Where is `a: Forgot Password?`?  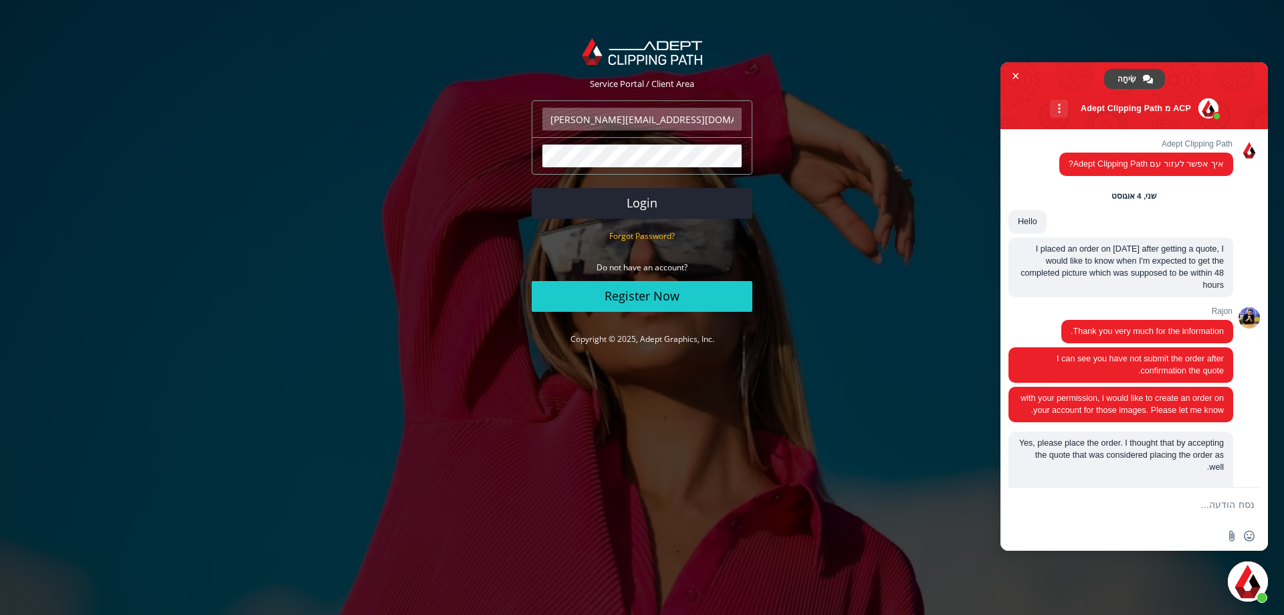 a: Forgot Password? is located at coordinates (642, 235).